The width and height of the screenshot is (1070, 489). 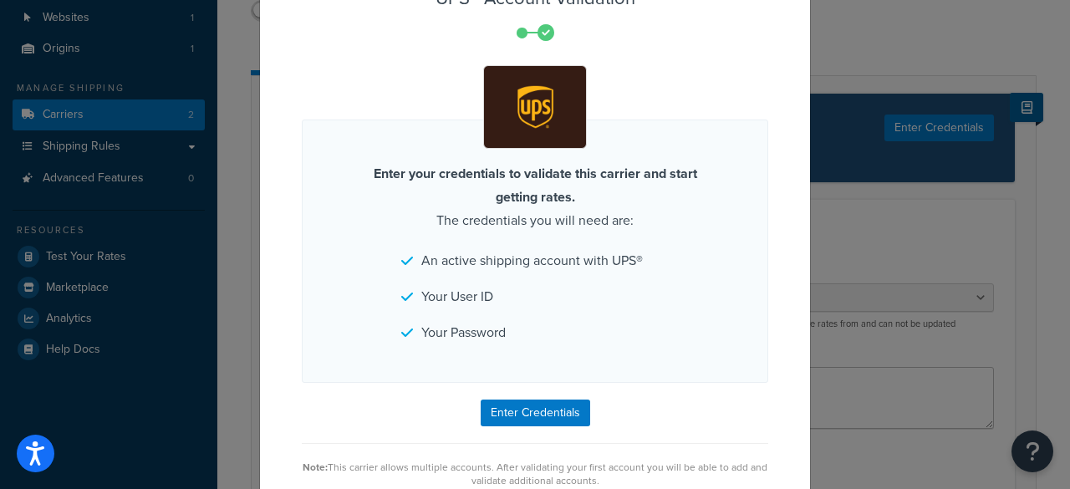 What do you see at coordinates (535, 474) in the screenshot?
I see `div: This carrier allows multiple accounts. After validating your first account you will be able to ad...` at bounding box center [535, 474].